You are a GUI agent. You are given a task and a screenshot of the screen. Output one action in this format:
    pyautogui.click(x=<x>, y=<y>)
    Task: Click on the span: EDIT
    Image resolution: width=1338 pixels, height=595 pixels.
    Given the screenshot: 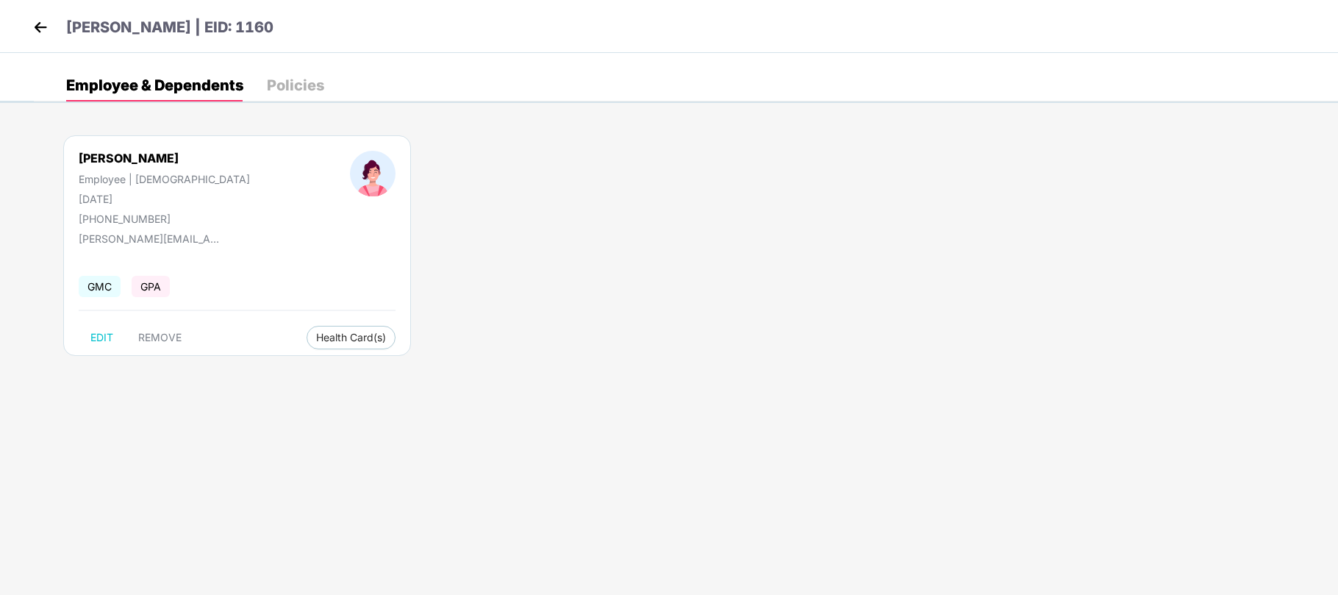 What is the action you would take?
    pyautogui.click(x=101, y=337)
    